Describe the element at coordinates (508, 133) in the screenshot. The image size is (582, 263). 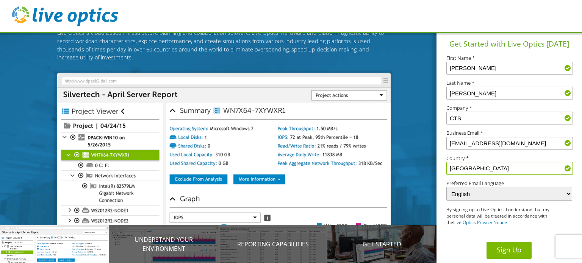
I see `label: Business Email *` at that location.